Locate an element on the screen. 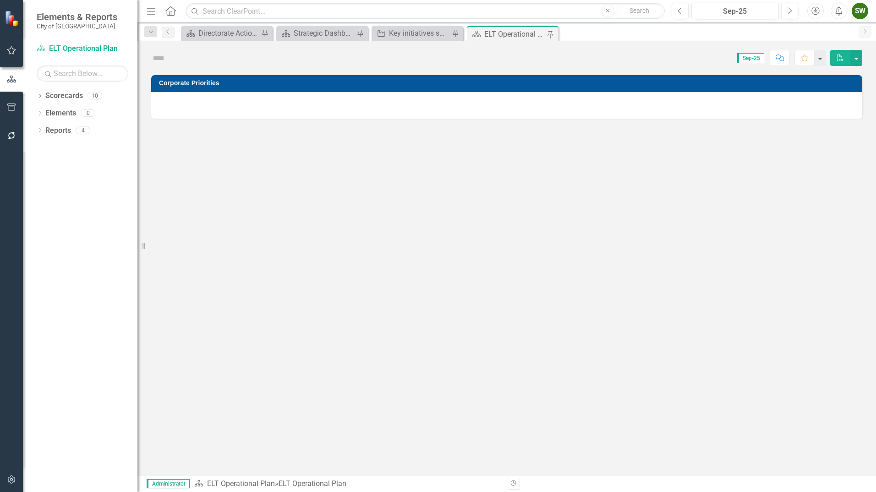  div: Key initiatives supporting Council's focus areas is located at coordinates (419, 33).